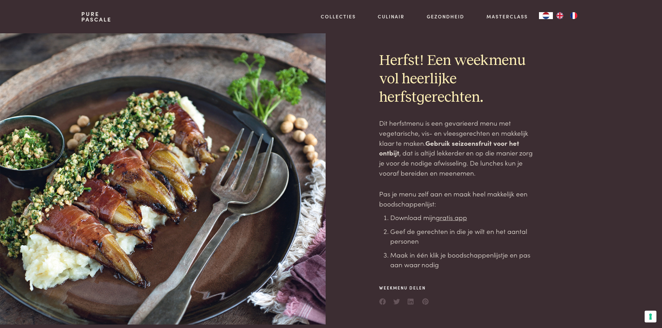 The height and width of the screenshot is (328, 662). Describe the element at coordinates (560, 16) in the screenshot. I see `a: EN` at that location.